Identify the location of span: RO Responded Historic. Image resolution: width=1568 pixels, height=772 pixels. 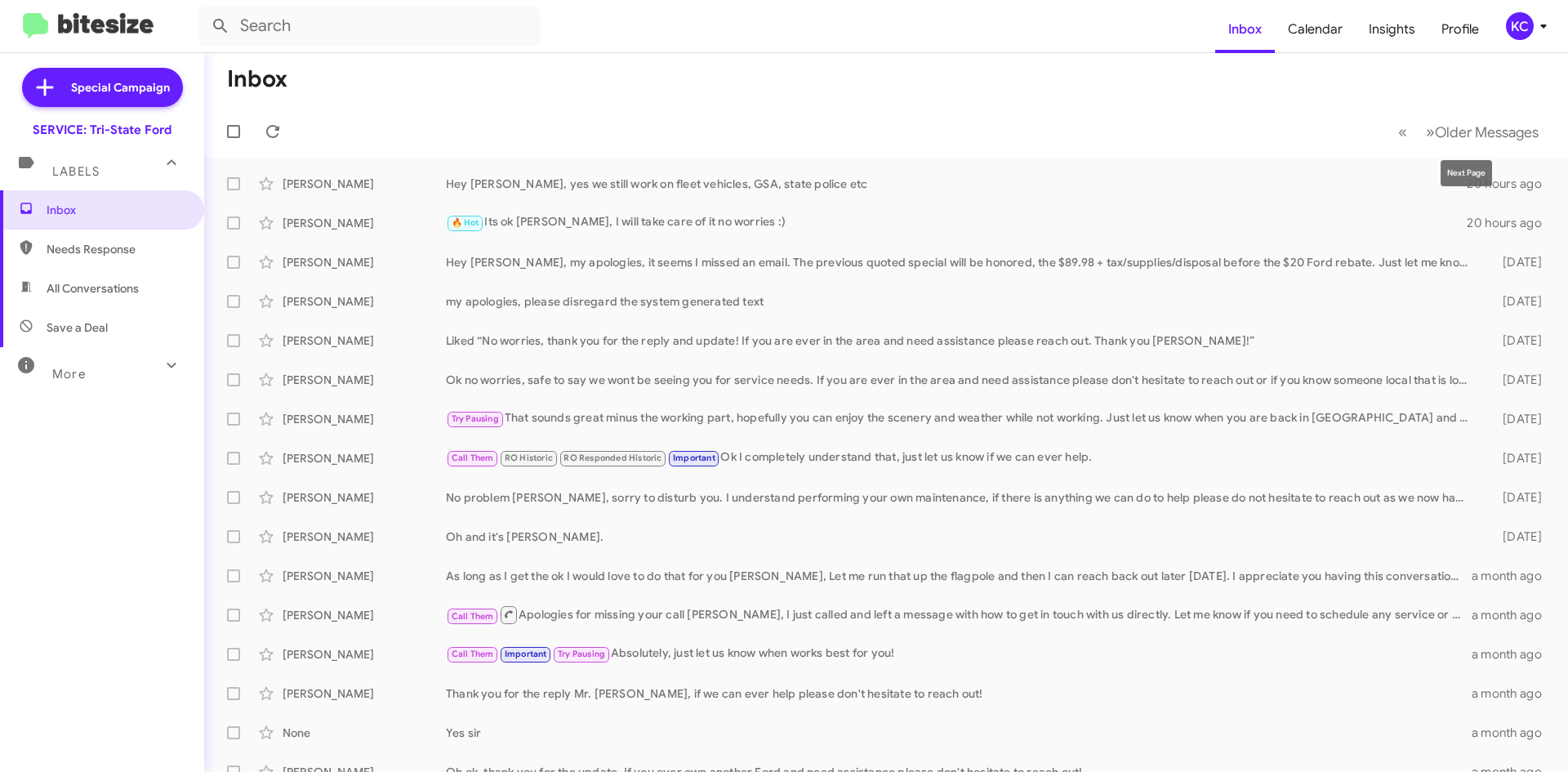
(612, 457).